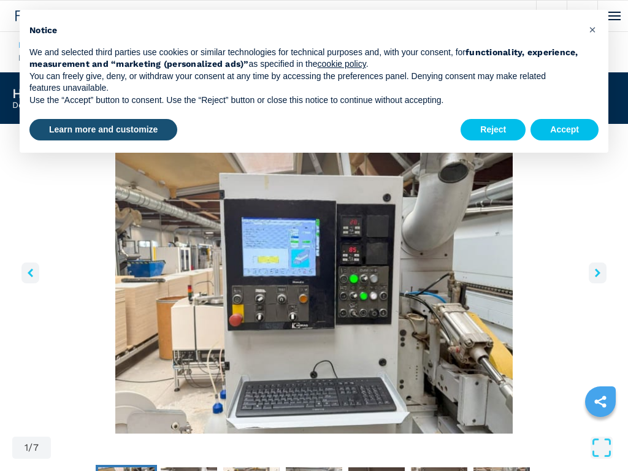 This screenshot has width=628, height=471. I want to click on button: Learn more and customize, so click(103, 130).